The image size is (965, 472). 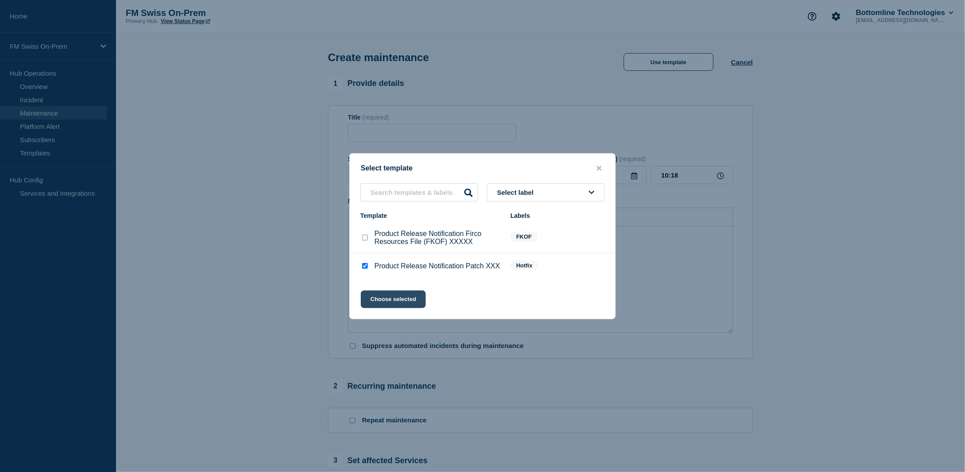 What do you see at coordinates (517, 192) in the screenshot?
I see `span: Select label` at bounding box center [517, 192].